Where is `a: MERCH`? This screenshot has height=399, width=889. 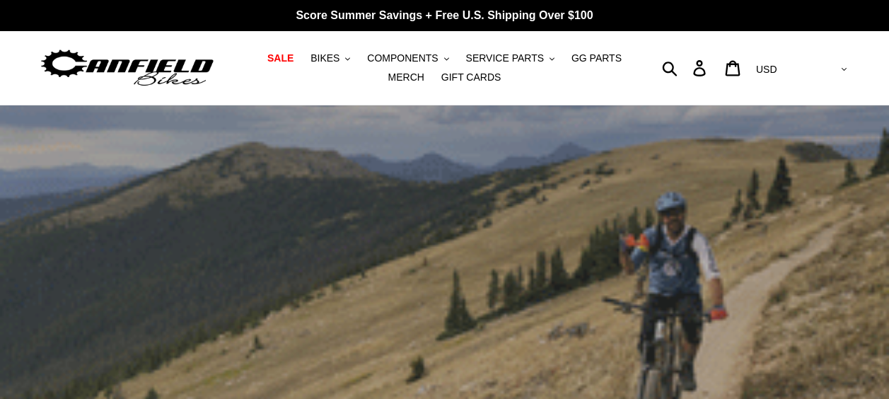
a: MERCH is located at coordinates (406, 77).